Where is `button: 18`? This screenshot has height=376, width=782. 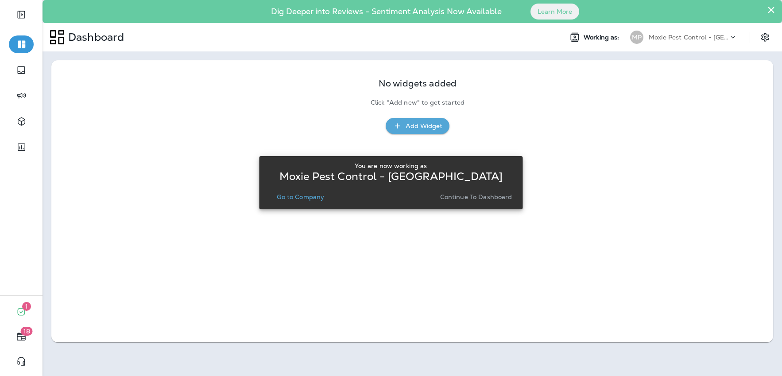 button: 18 is located at coordinates (21, 336).